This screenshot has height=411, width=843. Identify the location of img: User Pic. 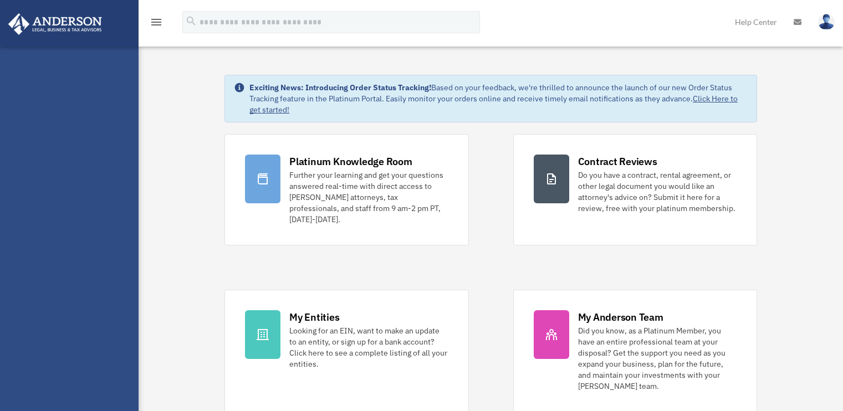
(826, 22).